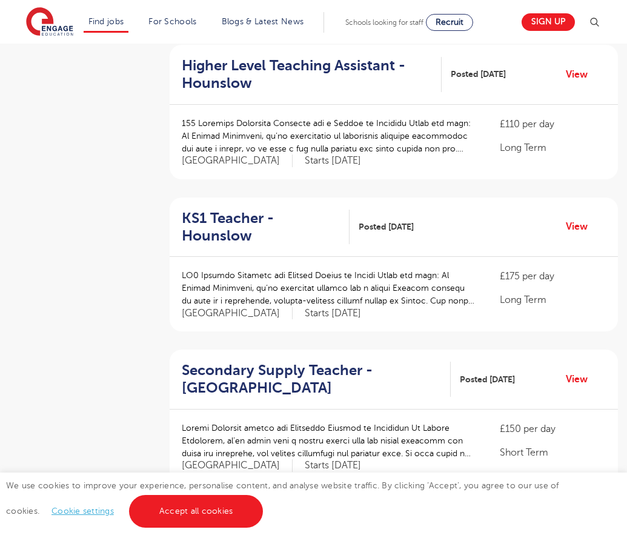 This screenshot has width=627, height=538. Describe the element at coordinates (82, 510) in the screenshot. I see `a: Cookie settings` at that location.